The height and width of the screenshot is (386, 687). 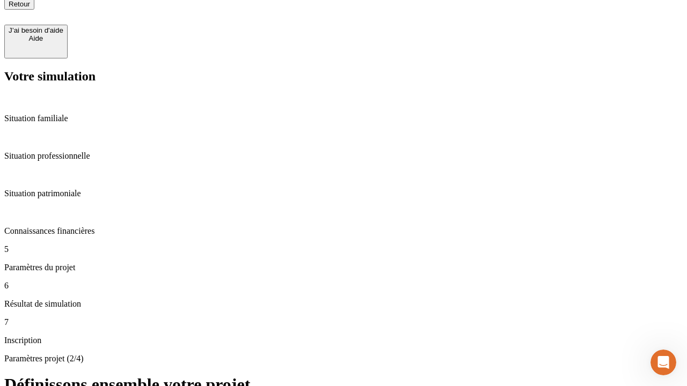 What do you see at coordinates (343, 304) in the screenshot?
I see `p: Résultat de simulation` at bounding box center [343, 304].